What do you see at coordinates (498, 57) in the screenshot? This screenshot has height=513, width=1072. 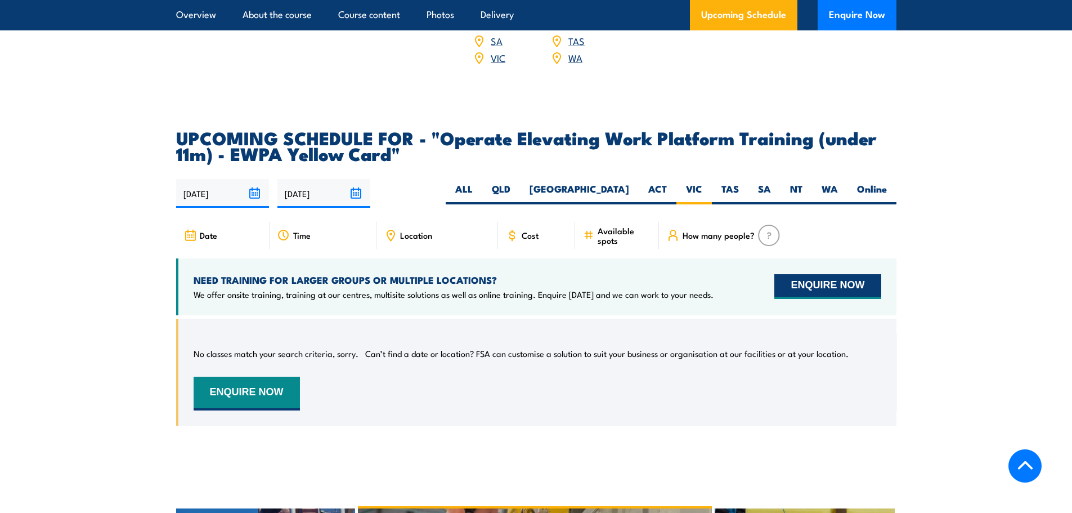 I see `a: VIC` at bounding box center [498, 57].